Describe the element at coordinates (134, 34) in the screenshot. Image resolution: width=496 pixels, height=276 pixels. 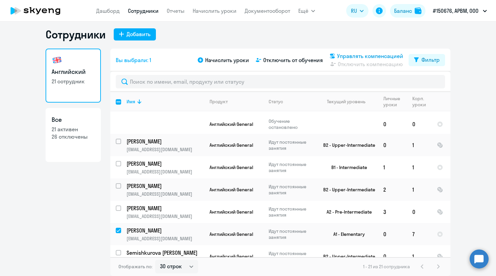
I see `button: Добавить` at that location.